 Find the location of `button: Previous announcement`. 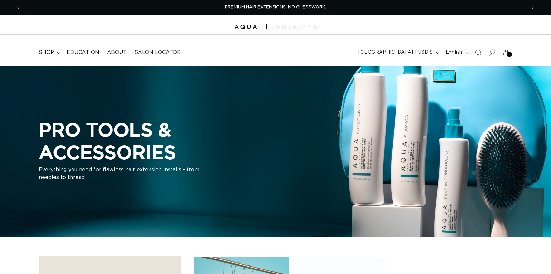

button: Previous announcement is located at coordinates (18, 8).